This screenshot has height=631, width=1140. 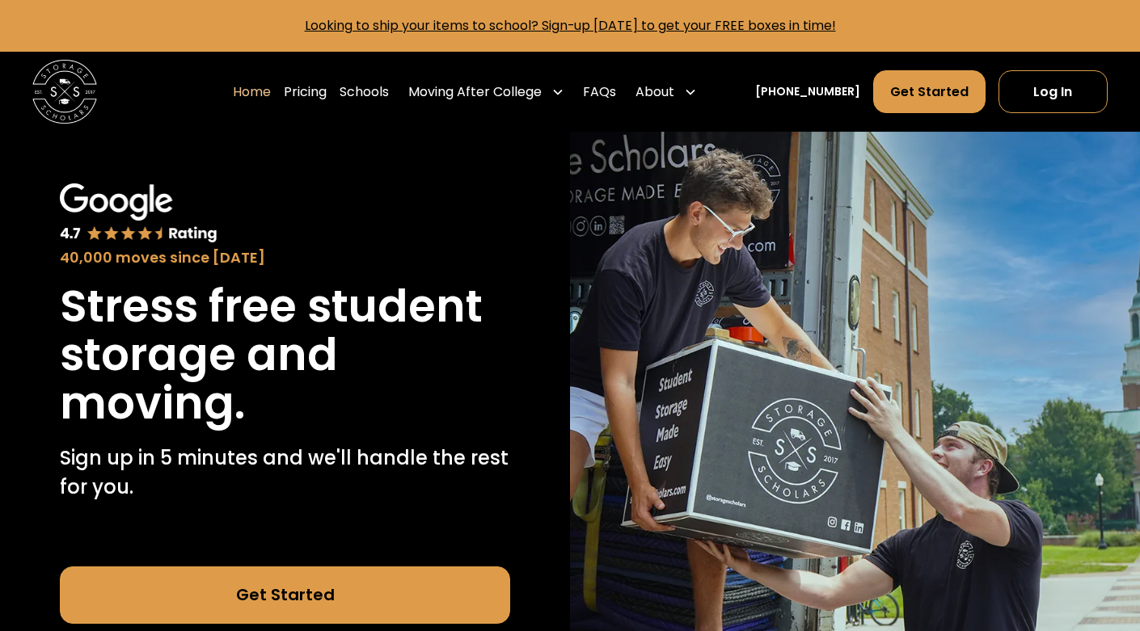 I want to click on img: Google 4.7 star rating, so click(x=138, y=213).